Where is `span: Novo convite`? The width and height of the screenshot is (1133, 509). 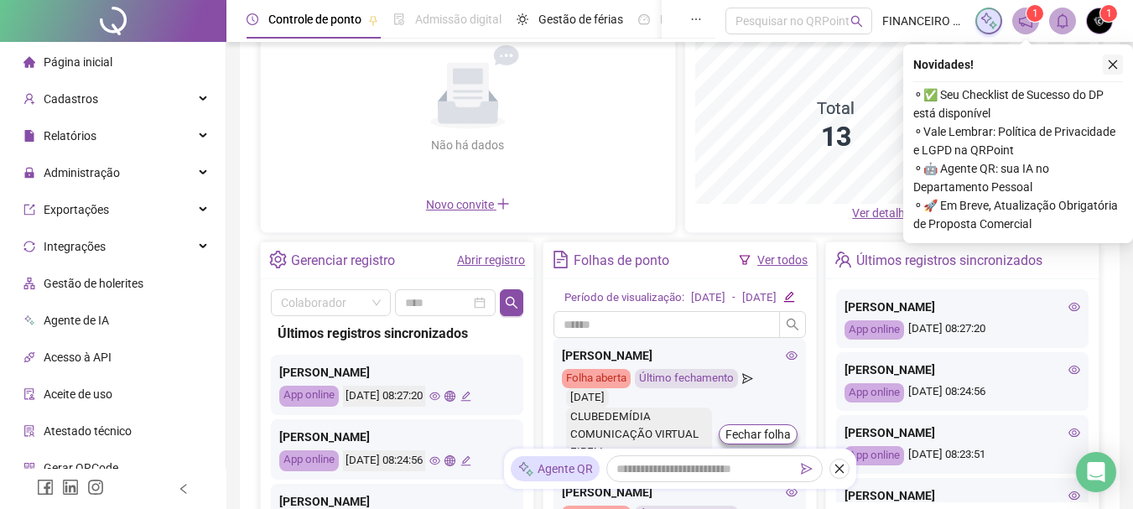 span: Novo convite is located at coordinates (468, 205).